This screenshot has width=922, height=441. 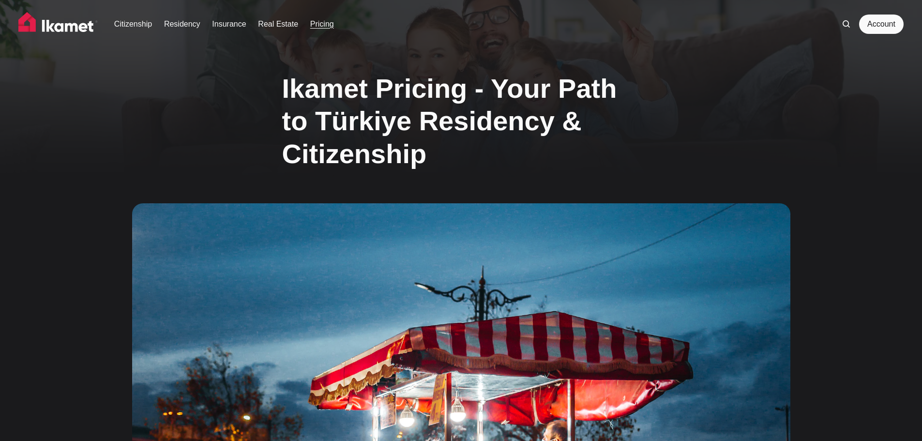 I want to click on a: Pricing, so click(x=322, y=24).